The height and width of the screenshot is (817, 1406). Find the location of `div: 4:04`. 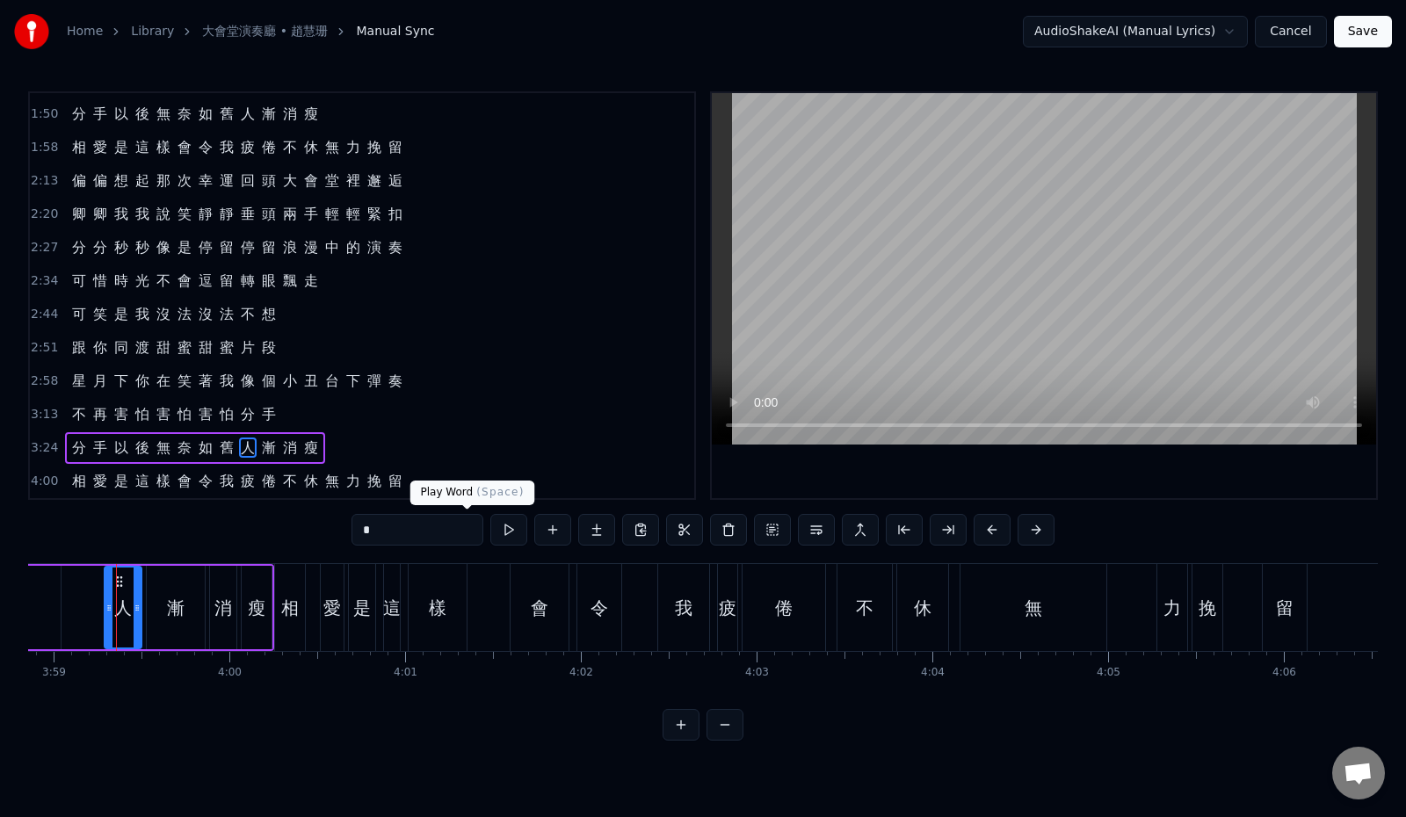

div: 4:04 is located at coordinates (933, 673).